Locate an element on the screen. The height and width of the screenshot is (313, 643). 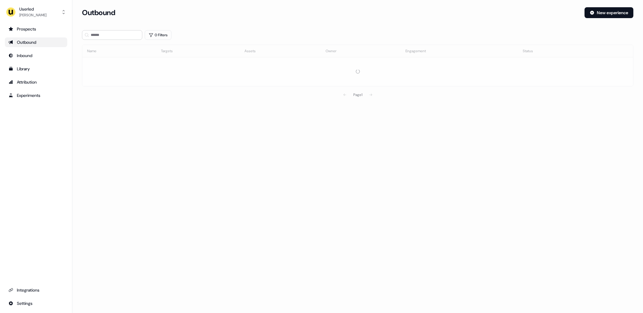
div: Library is located at coordinates (36, 69).